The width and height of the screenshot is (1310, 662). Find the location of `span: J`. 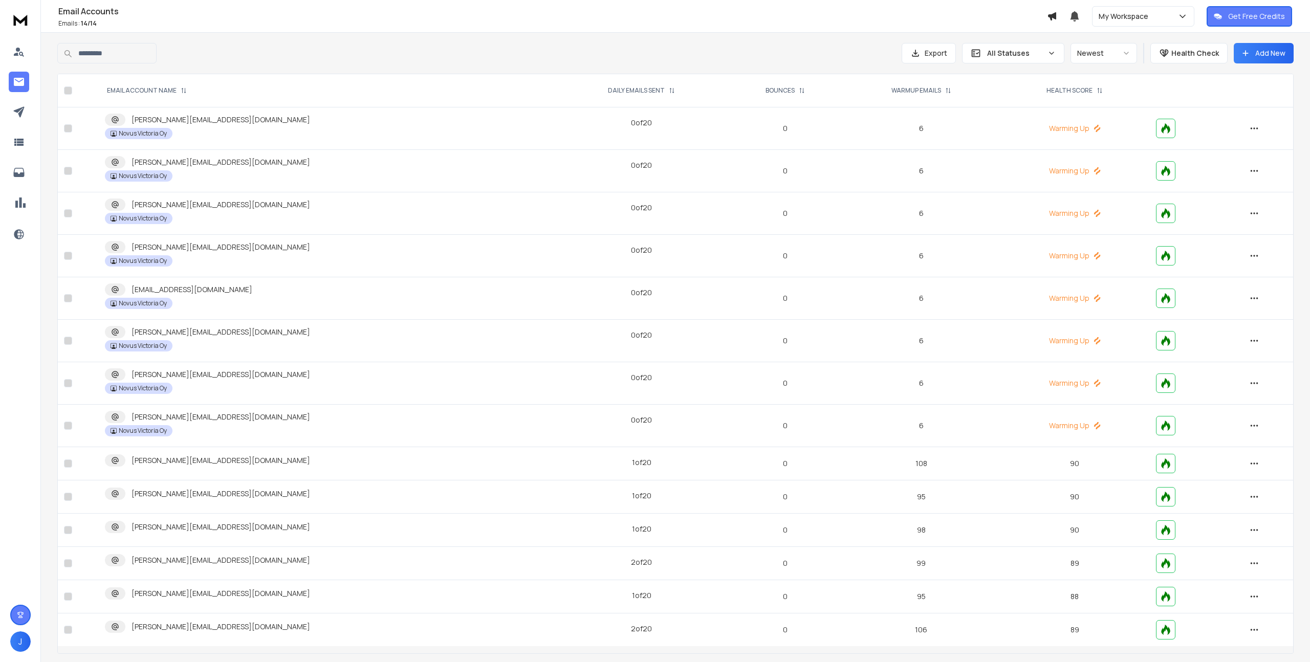

span: J is located at coordinates (20, 642).